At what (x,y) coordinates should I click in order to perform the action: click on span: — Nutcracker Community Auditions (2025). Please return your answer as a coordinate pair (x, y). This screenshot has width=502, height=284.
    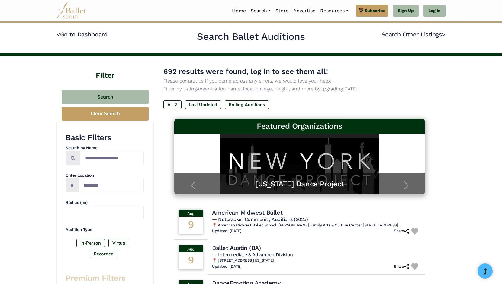
    Looking at the image, I should click on (260, 219).